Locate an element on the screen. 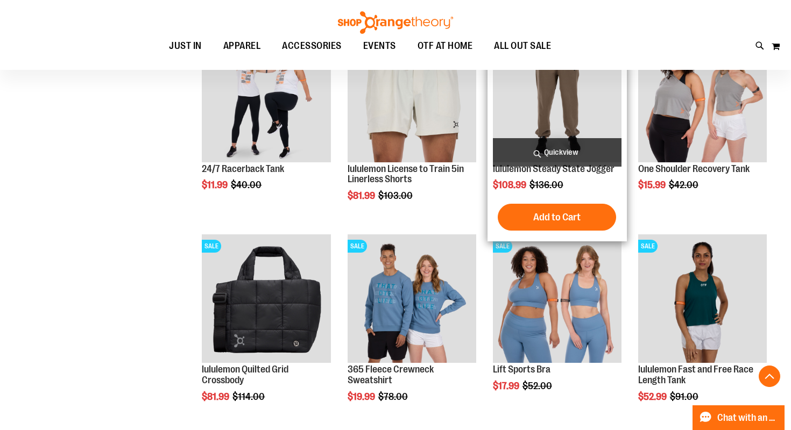  img: lululemon Quilted Grid Crossbody is located at coordinates (266, 299).